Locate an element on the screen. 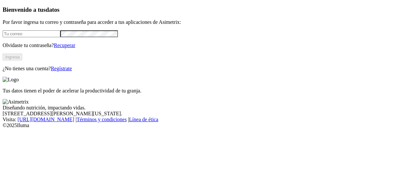 The width and height of the screenshot is (417, 180). a: Recuperar is located at coordinates (65, 45).